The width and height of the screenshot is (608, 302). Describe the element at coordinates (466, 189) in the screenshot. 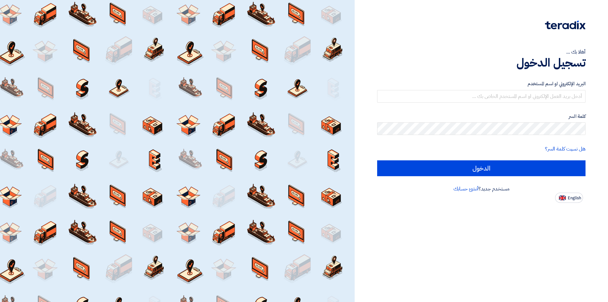

I see `a: أنشئ حسابك` at that location.